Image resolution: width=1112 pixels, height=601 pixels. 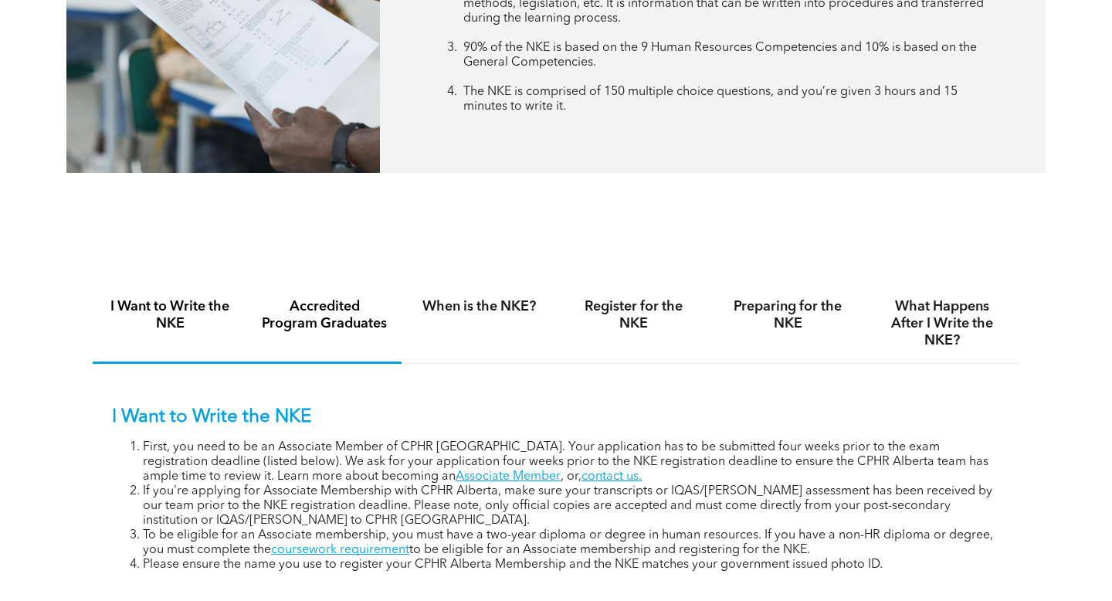 I want to click on h4: I Want to Write the NKE, so click(x=170, y=315).